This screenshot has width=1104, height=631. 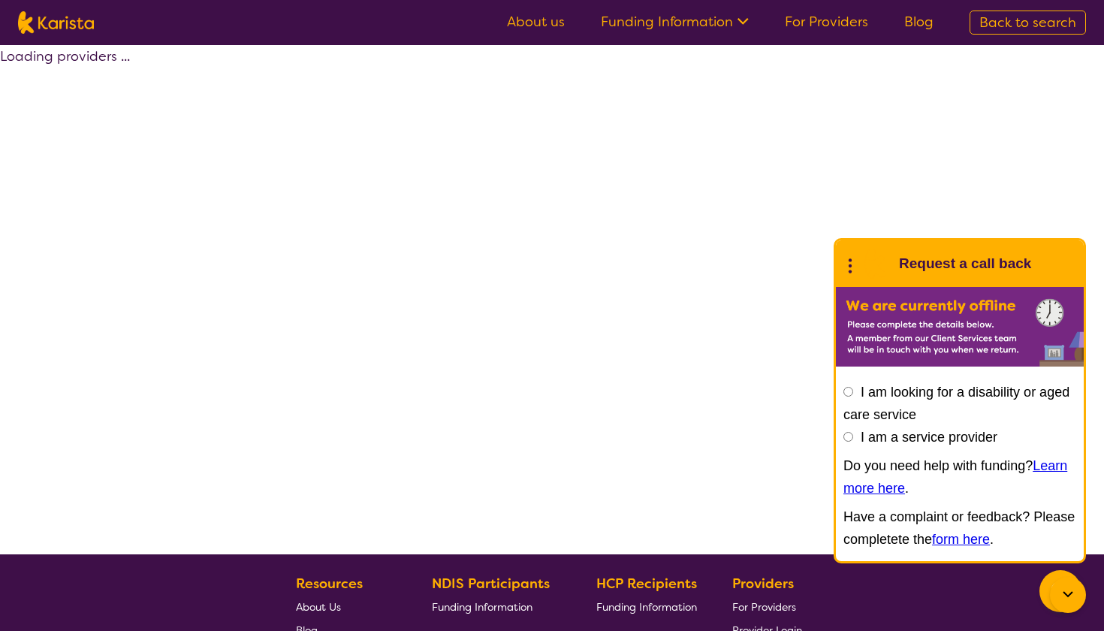 I want to click on a: form here, so click(x=960, y=539).